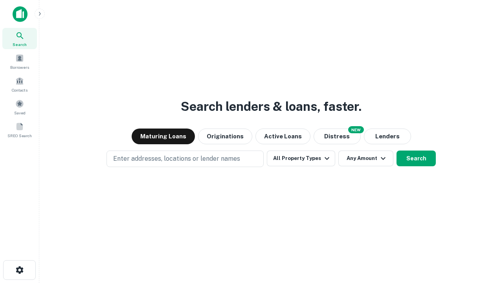 The width and height of the screenshot is (503, 283). Describe the element at coordinates (20, 130) in the screenshot. I see `div: SREO Search` at that location.